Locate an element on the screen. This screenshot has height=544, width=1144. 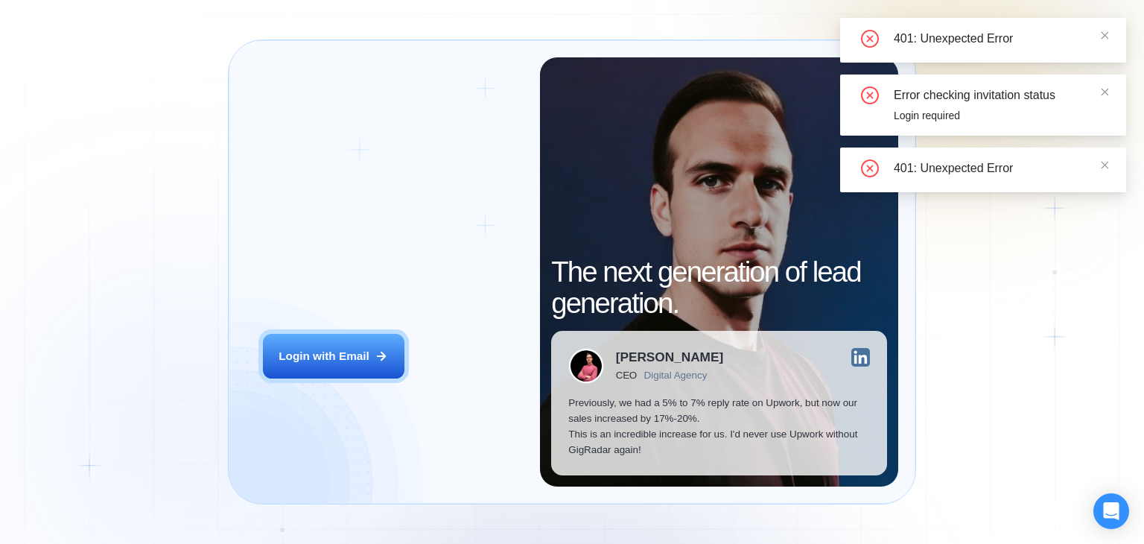
p: Previously, we had a 5% to 7% reply rate on Upwork, but now our sales increased by 17%-20%. This ... is located at coordinates (719, 426).